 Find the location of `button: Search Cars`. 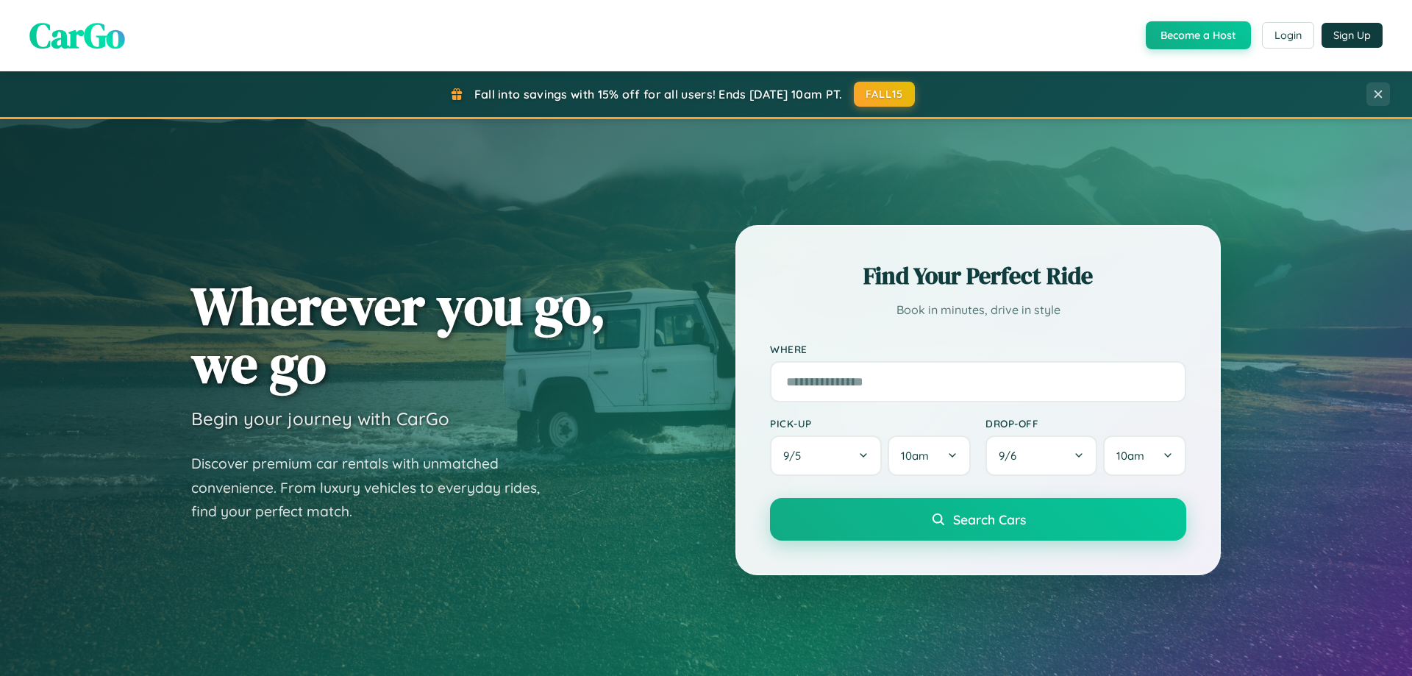

button: Search Cars is located at coordinates (978, 519).